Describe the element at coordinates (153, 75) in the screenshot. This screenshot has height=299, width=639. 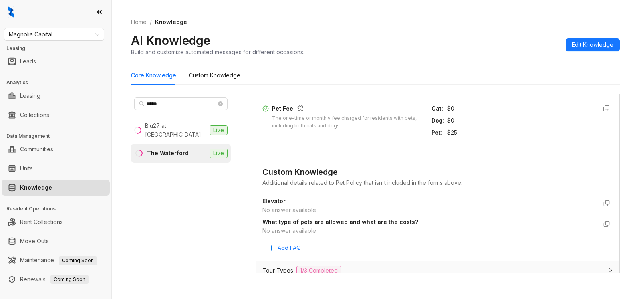
I see `div: Core Knowledge` at that location.